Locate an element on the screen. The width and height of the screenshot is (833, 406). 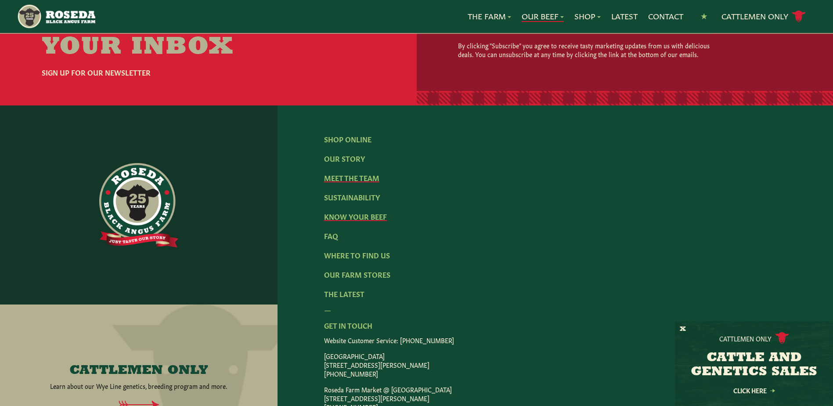
a: Meet The Team is located at coordinates (352, 177).